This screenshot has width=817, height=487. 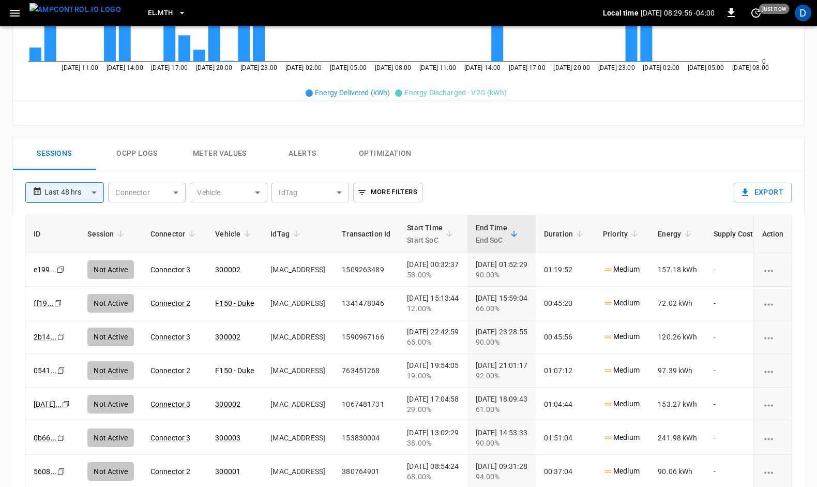 I want to click on div: Start Time, so click(x=425, y=234).